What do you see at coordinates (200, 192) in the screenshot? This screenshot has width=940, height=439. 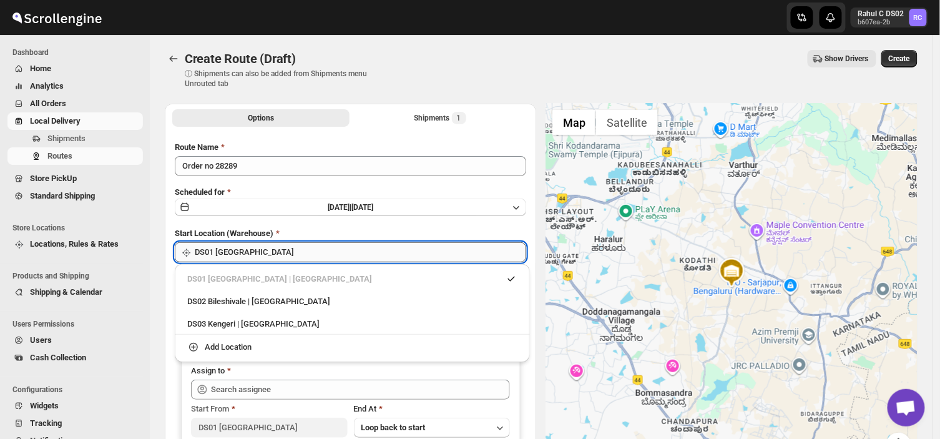 I see `span: Scheduled for` at bounding box center [200, 192].